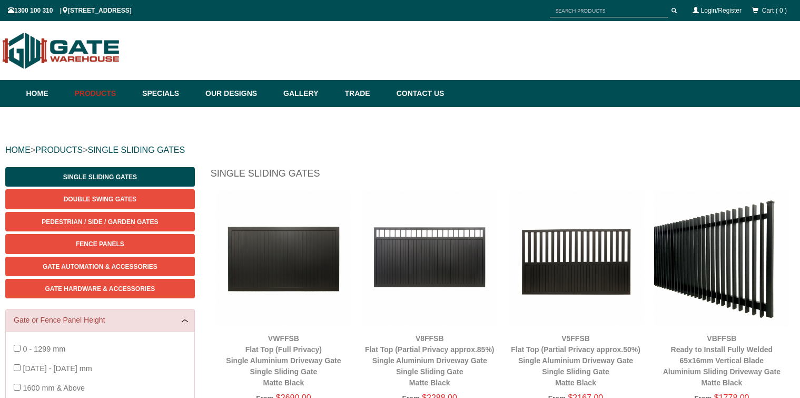  Describe the element at coordinates (100, 320) in the screenshot. I see `a: Gate or Fence Panel Height` at that location.